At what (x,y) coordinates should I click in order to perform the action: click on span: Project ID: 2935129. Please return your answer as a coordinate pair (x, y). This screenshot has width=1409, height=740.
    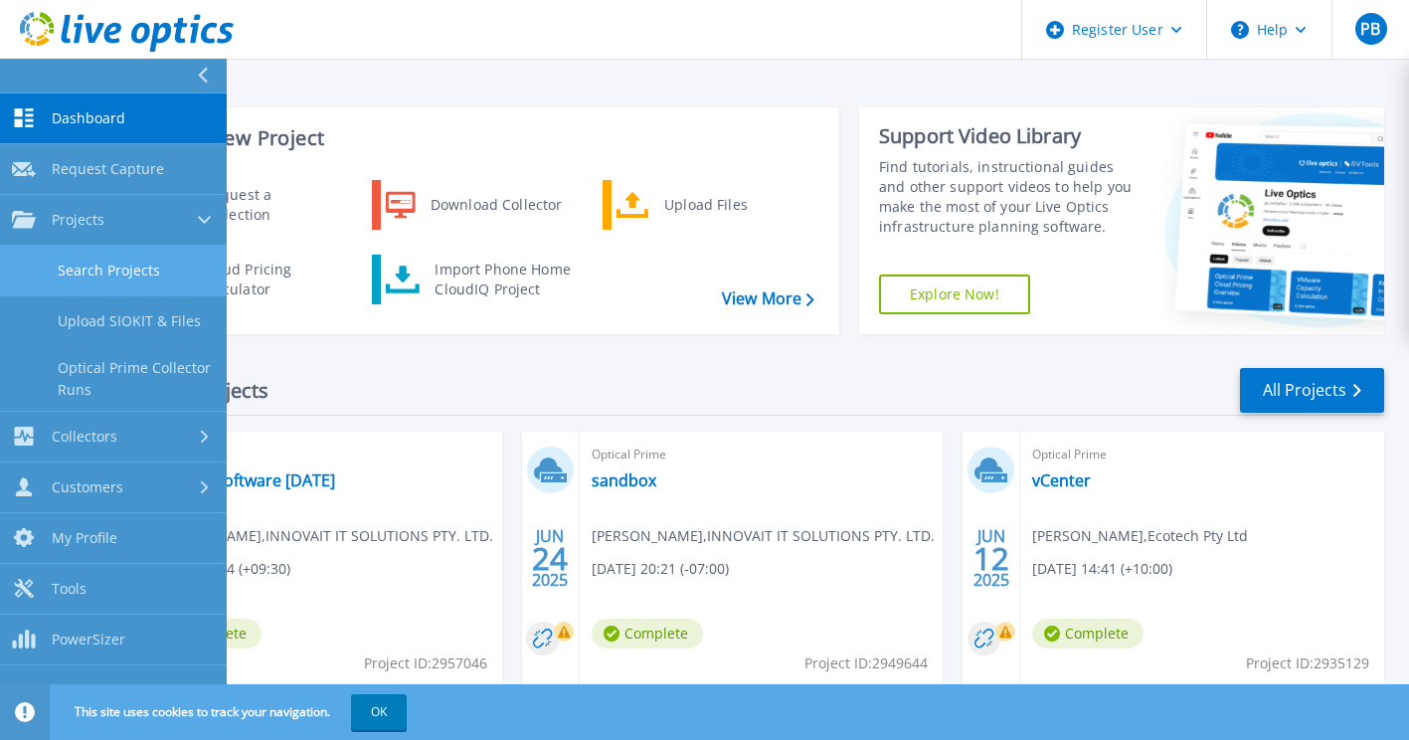
    Looking at the image, I should click on (1308, 663).